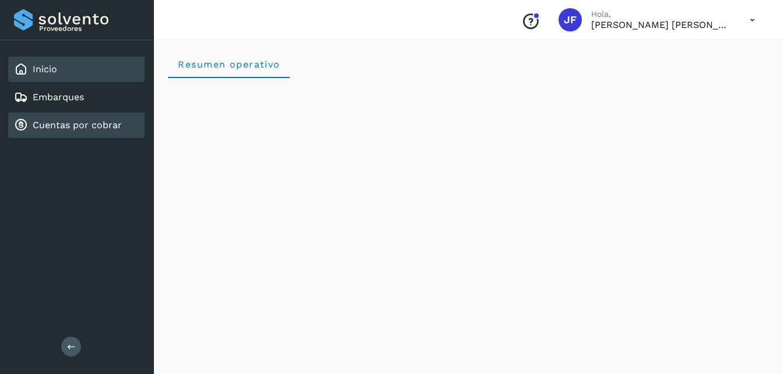 This screenshot has width=783, height=374. I want to click on div: Inicio, so click(76, 69).